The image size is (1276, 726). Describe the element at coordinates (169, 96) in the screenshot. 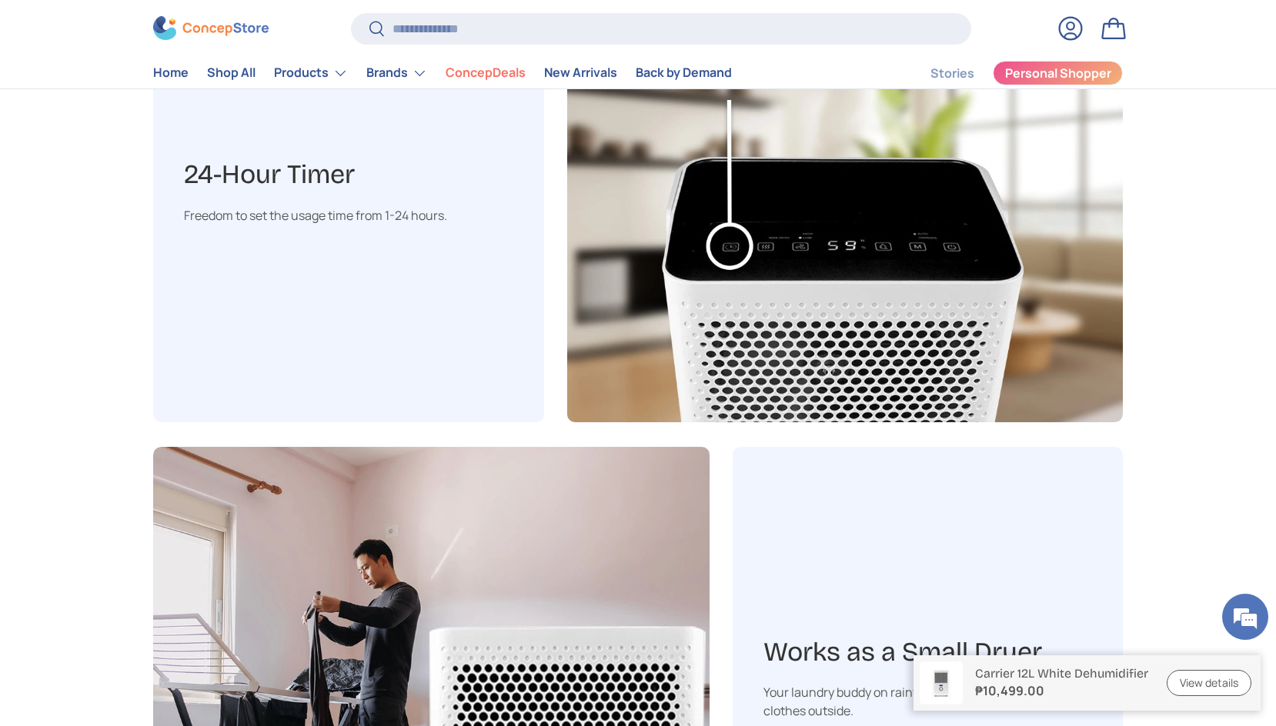

I see `div: Chat with us now` at that location.